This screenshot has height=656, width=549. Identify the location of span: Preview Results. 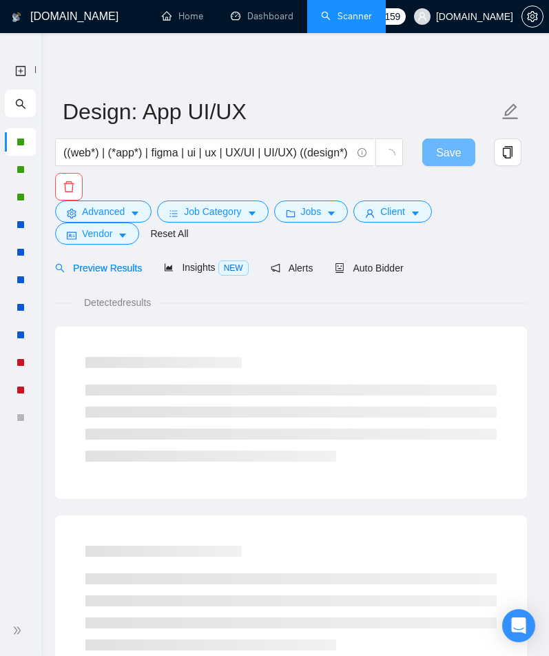
(99, 268).